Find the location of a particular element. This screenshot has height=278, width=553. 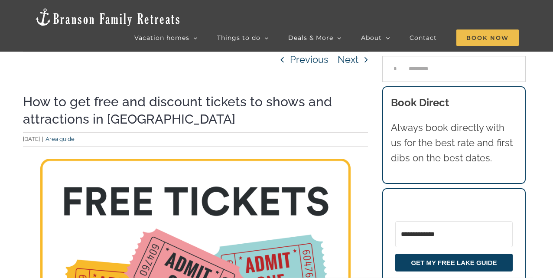

b: Book Direct is located at coordinates (420, 102).